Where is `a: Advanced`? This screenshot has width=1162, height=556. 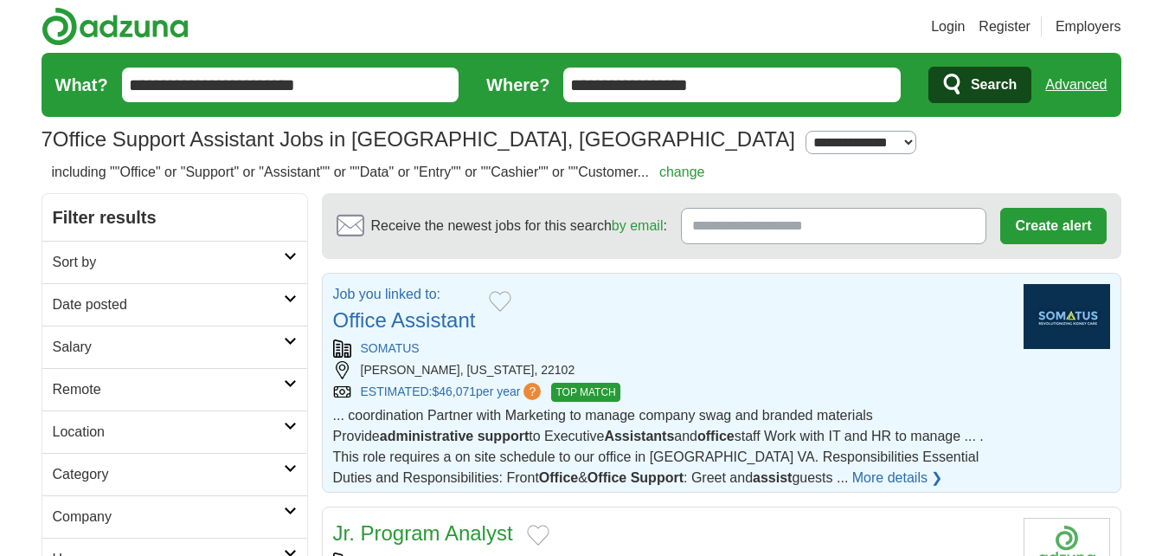
a: Advanced is located at coordinates (1076, 85).